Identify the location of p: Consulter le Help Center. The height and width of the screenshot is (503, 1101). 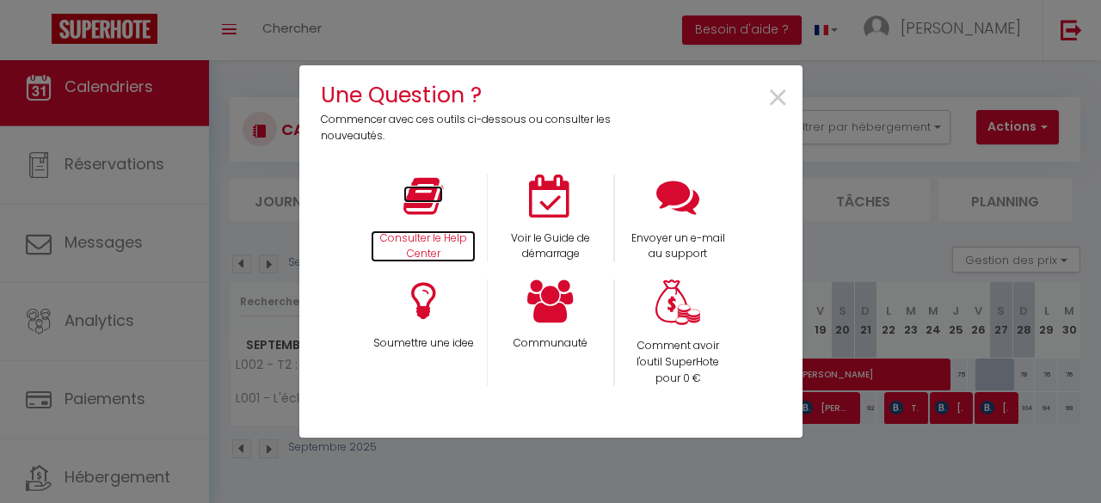
(423, 247).